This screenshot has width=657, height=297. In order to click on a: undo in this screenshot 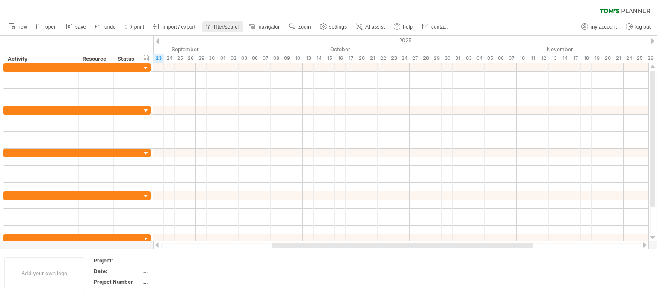, I will do `click(106, 27)`.